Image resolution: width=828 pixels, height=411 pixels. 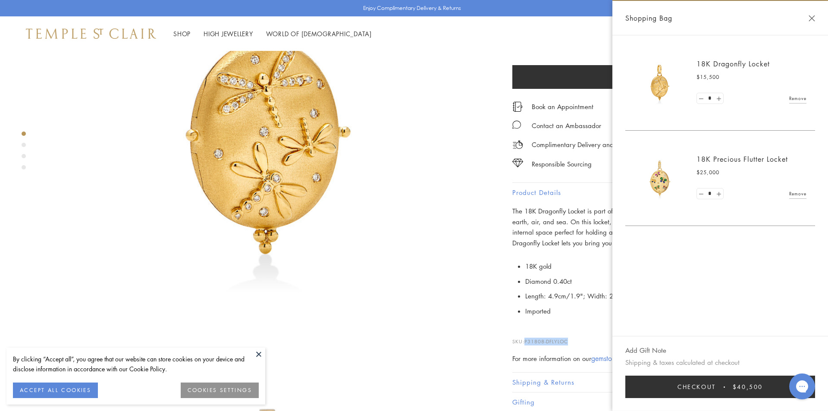 What do you see at coordinates (562, 164) in the screenshot?
I see `div: Responsible Sourcing` at bounding box center [562, 164].